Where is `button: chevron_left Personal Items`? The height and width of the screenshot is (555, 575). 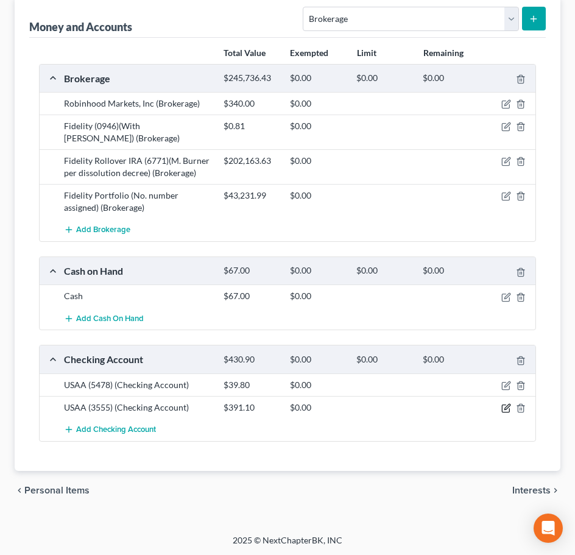 button: chevron_left Personal Items is located at coordinates (52, 491).